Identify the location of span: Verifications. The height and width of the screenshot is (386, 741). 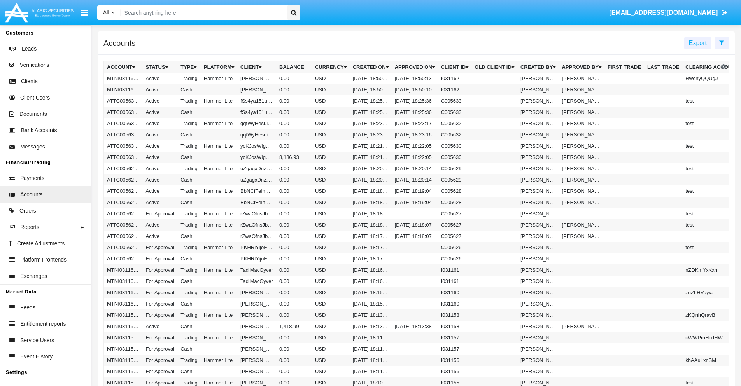
(34, 65).